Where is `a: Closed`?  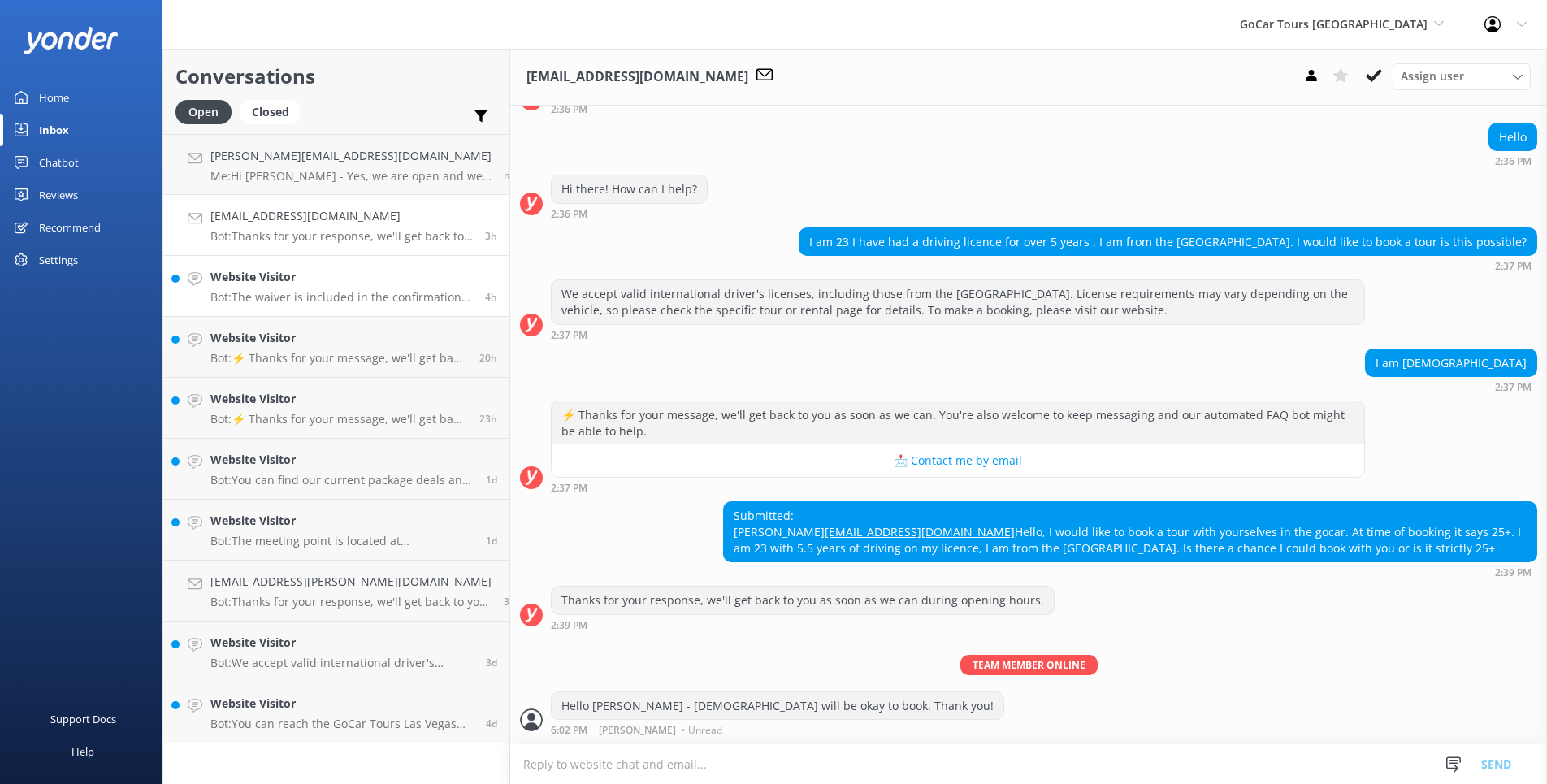 a: Closed is located at coordinates (275, 111).